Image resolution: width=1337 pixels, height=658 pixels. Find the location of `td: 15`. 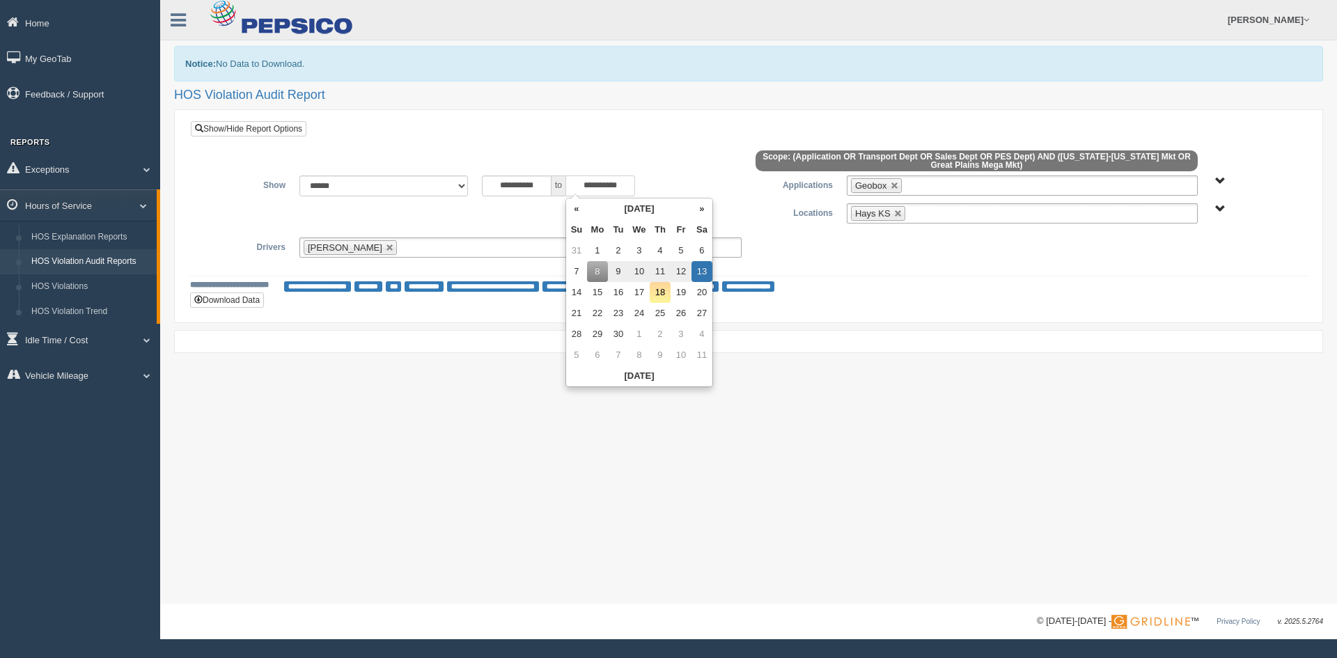

td: 15 is located at coordinates (598, 293).